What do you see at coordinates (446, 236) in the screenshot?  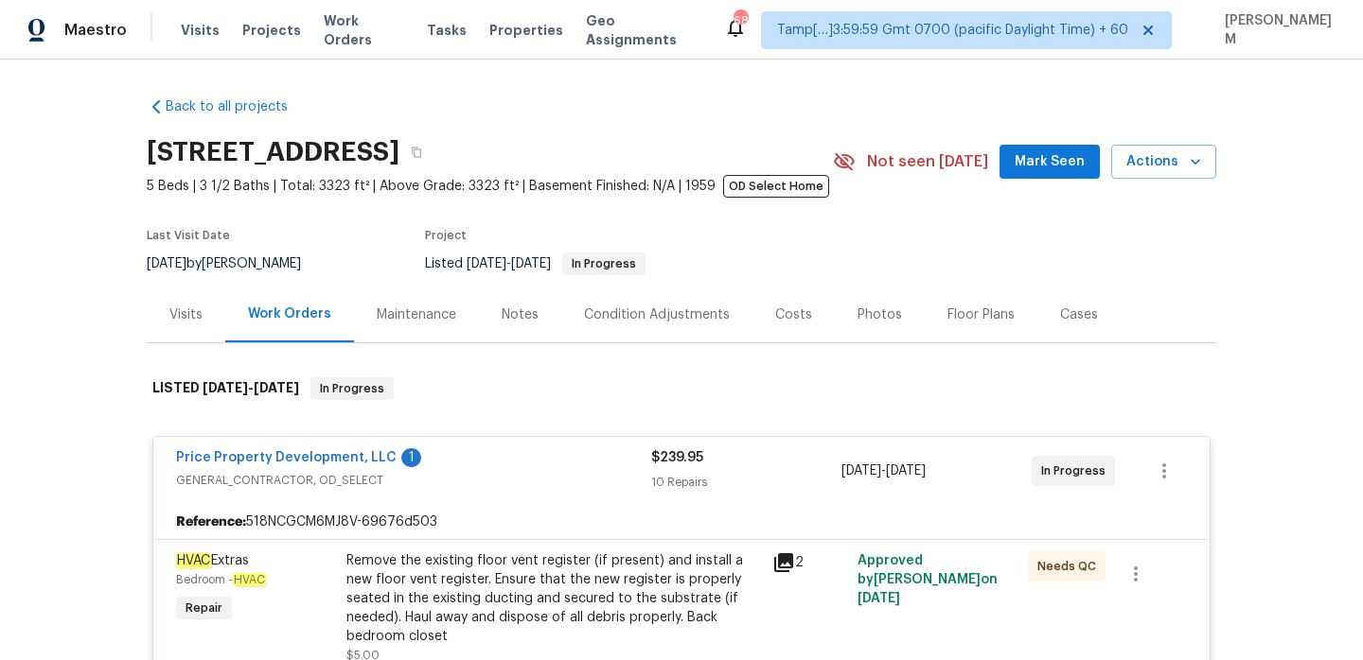 I see `span: Project` at bounding box center [446, 236].